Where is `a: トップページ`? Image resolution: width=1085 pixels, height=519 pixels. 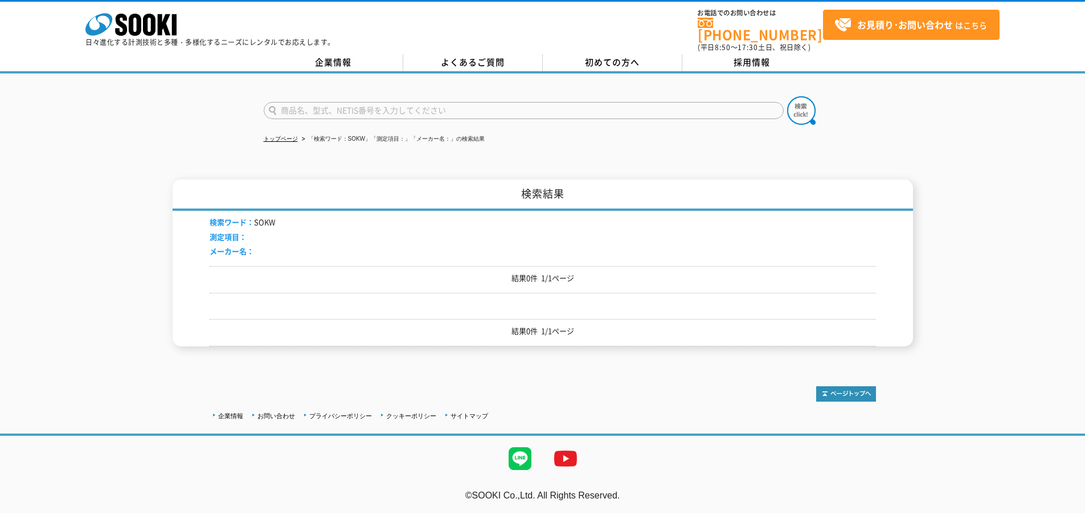
a: トップページ is located at coordinates (281, 138).